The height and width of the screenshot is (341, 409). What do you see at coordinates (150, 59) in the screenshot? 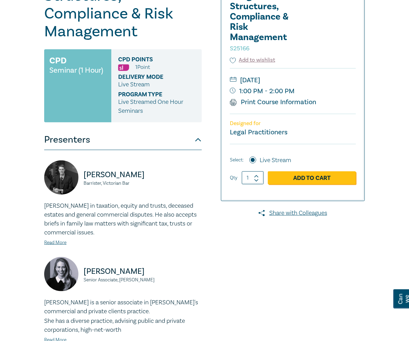
I see `span: CPD Points` at bounding box center [150, 59].